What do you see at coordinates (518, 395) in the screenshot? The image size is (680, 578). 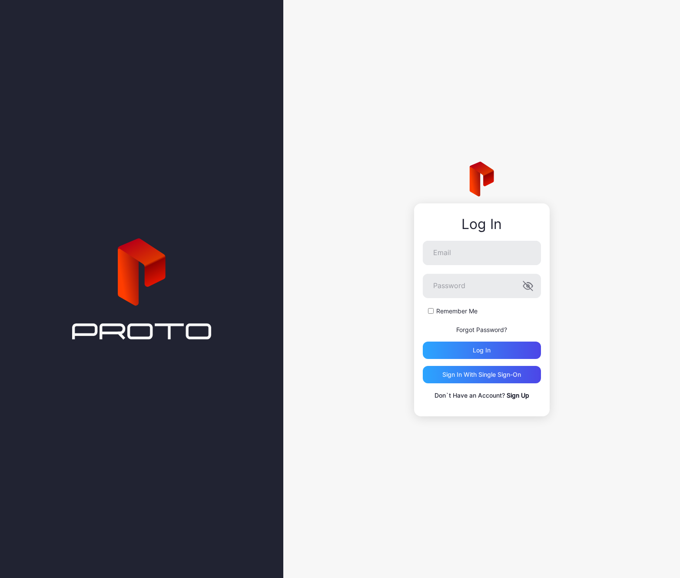 I see `a: Sign Up` at bounding box center [518, 395].